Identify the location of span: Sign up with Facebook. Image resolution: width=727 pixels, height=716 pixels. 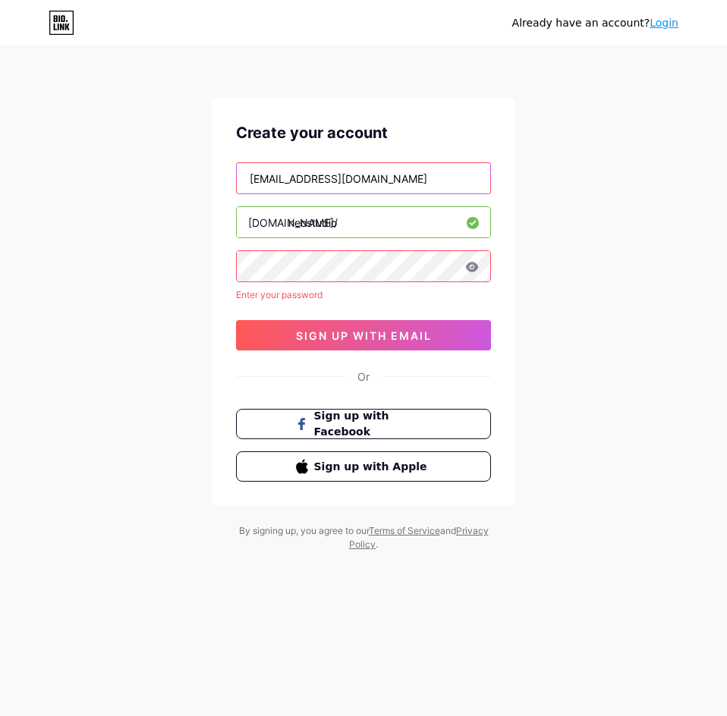
(373, 424).